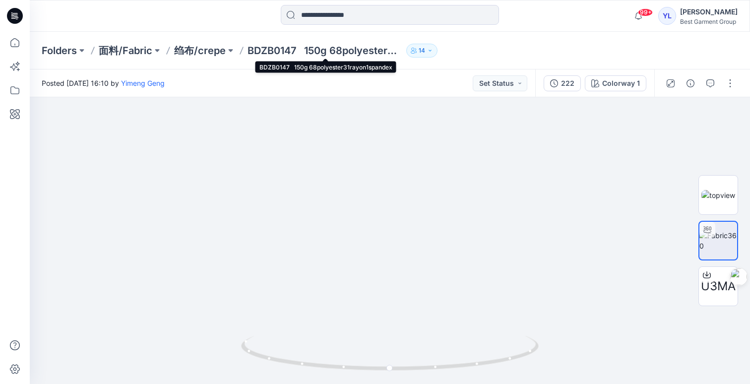 The width and height of the screenshot is (750, 384). Describe the element at coordinates (422, 51) in the screenshot. I see `p: 14` at that location.